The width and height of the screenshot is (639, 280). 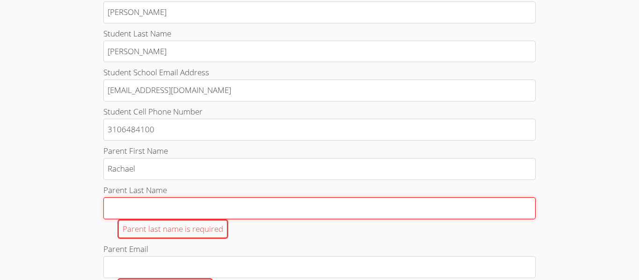 I want to click on input: Parent First Name, so click(x=319, y=169).